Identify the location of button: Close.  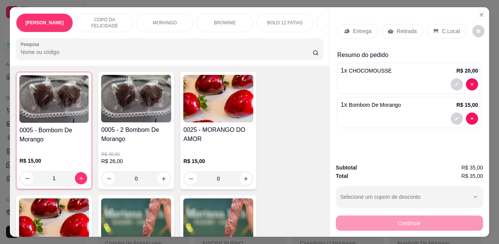
(481, 15).